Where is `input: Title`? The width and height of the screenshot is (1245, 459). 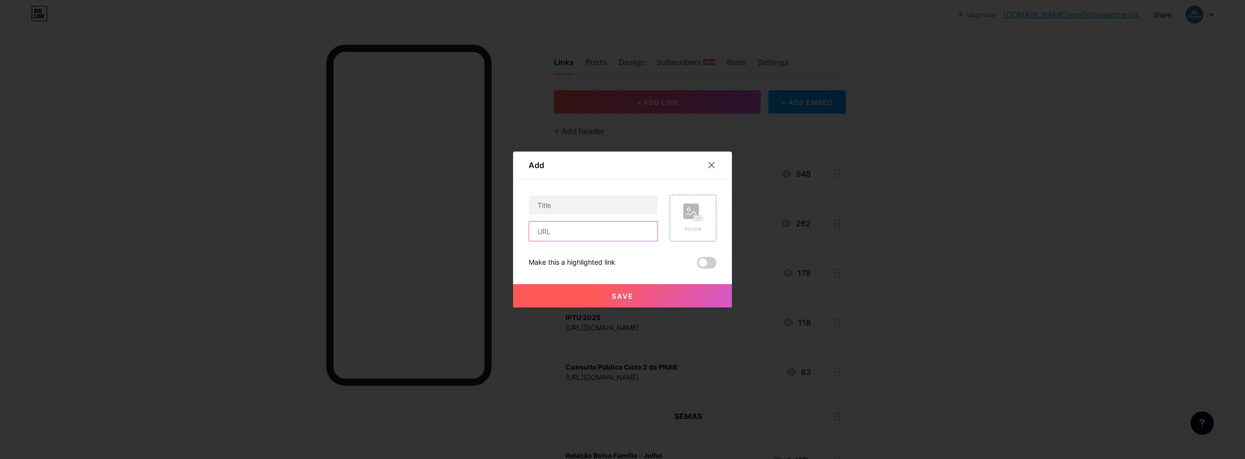
input: Title is located at coordinates (593, 205).